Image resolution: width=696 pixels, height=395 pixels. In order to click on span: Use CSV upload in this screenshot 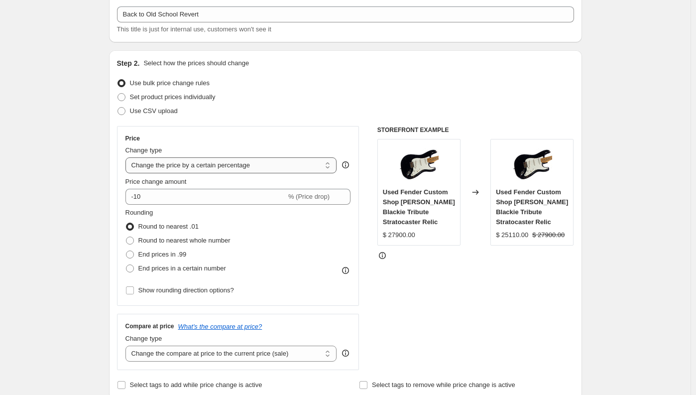, I will do `click(154, 110)`.